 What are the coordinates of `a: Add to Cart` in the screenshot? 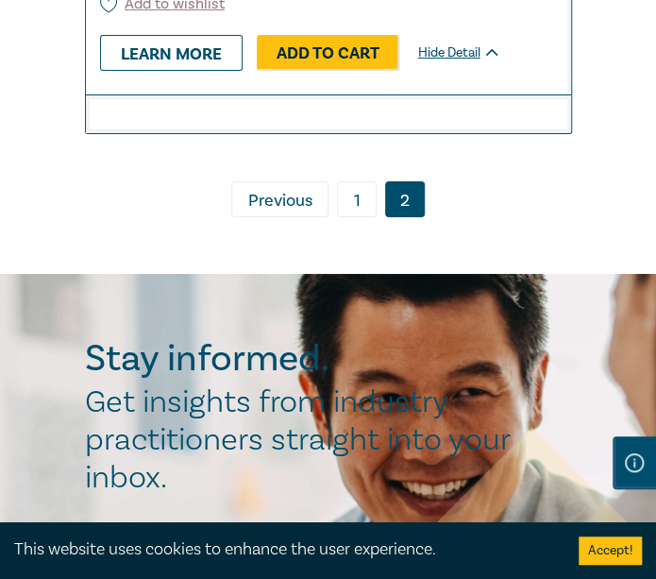 It's located at (328, 53).